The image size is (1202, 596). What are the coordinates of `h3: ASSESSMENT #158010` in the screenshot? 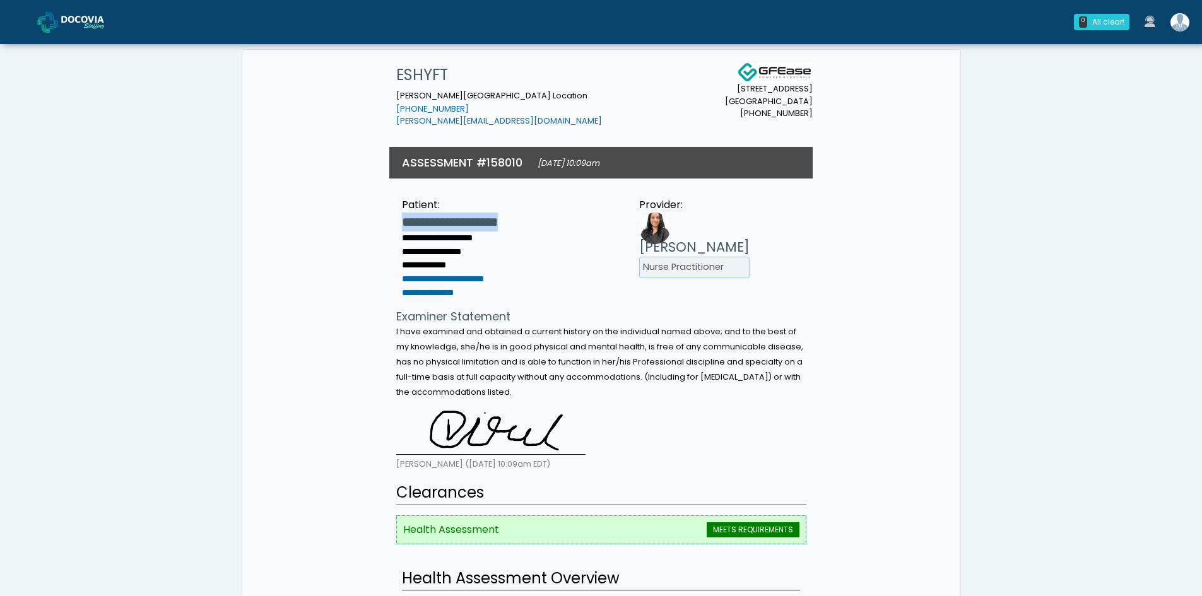 It's located at (462, 162).